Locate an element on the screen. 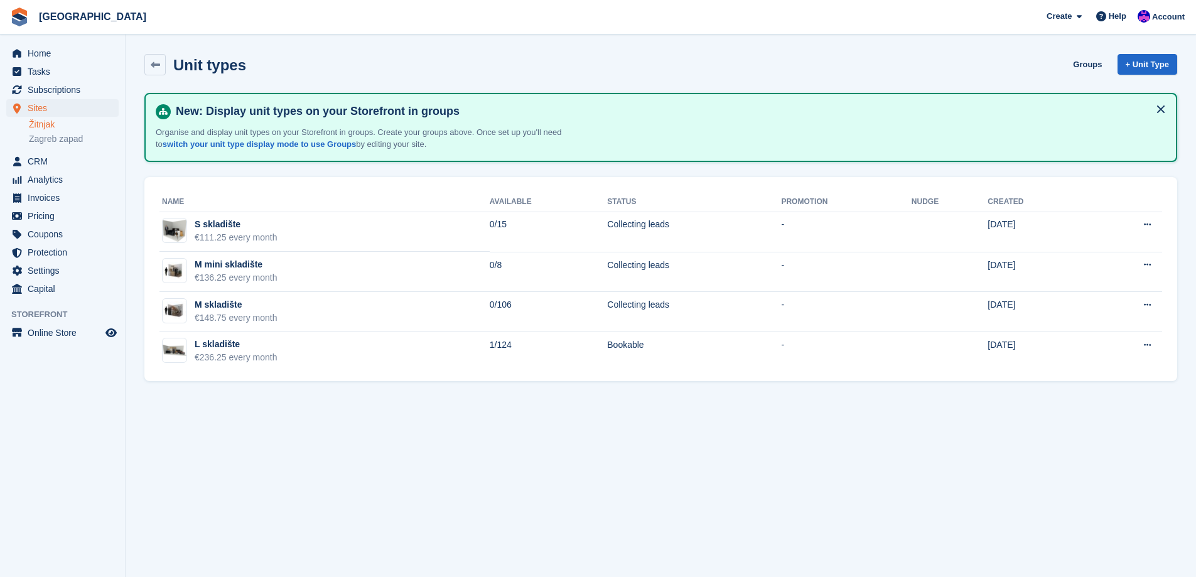  div: M mini skladište is located at coordinates (236, 264).